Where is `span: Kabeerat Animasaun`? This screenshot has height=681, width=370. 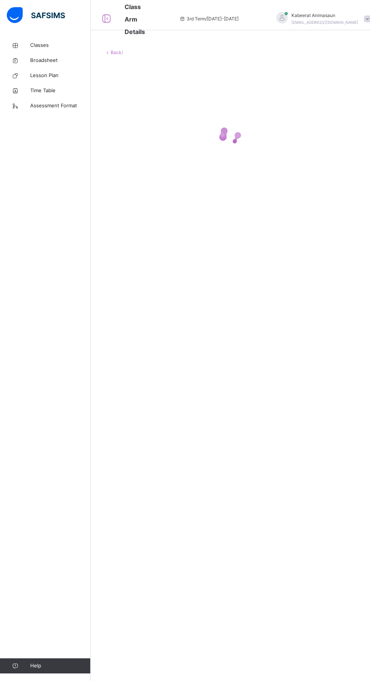
span: Kabeerat Animasaun is located at coordinates (325, 15).